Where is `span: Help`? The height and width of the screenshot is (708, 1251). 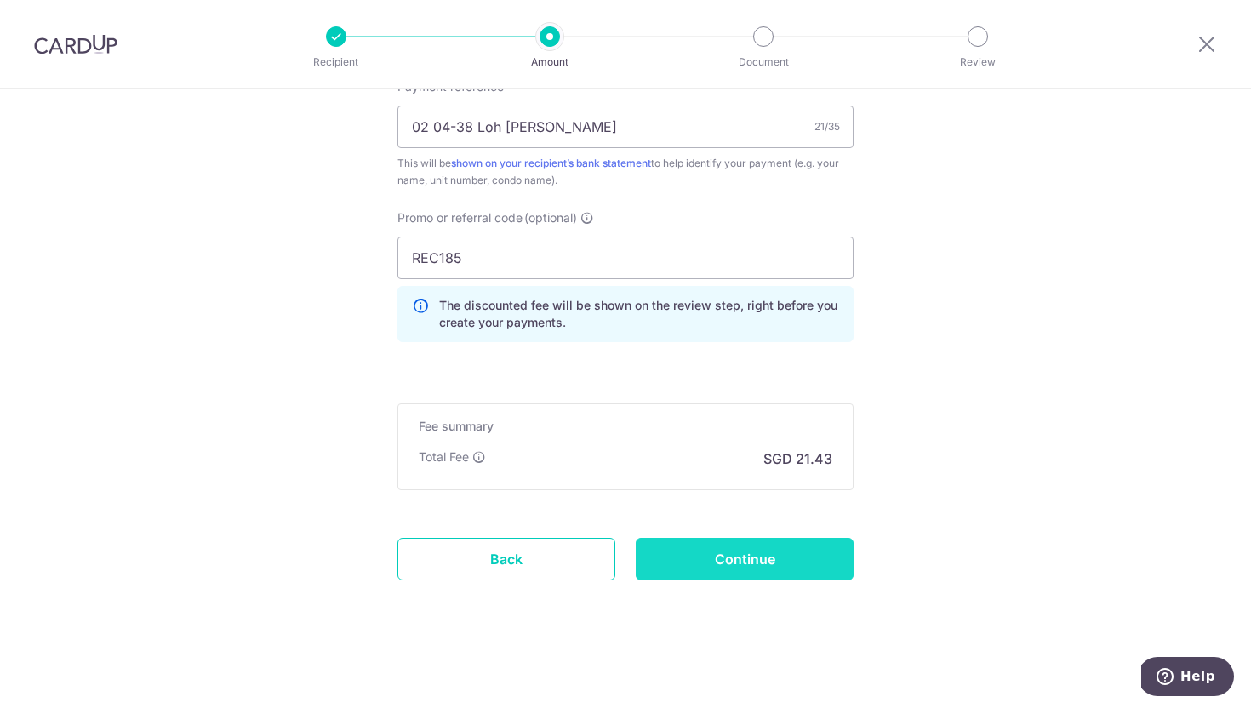
span: Help is located at coordinates (56, 20).